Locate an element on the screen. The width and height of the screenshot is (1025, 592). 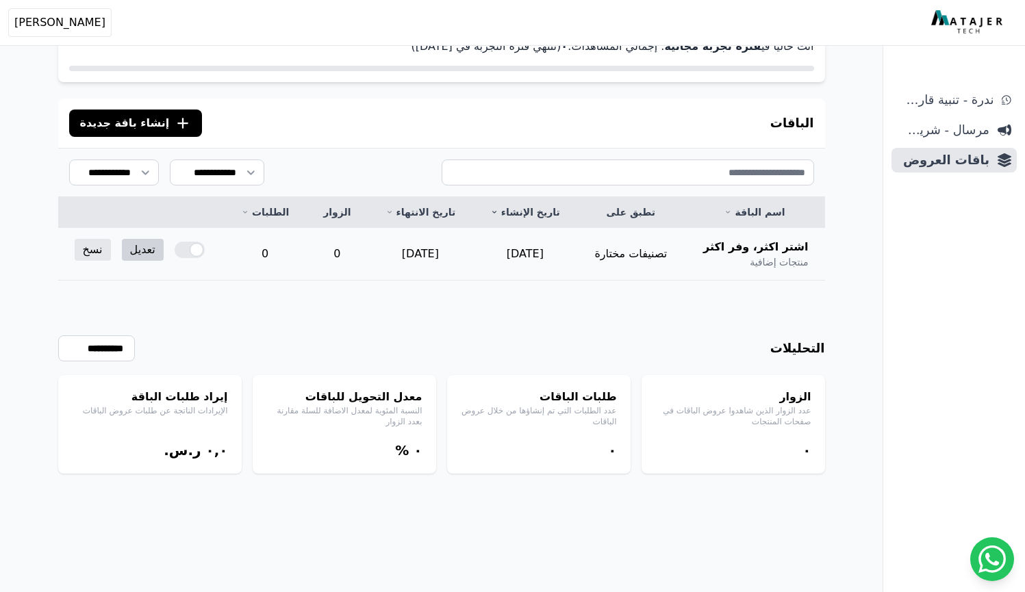
span: إنشاء باقة جديدة is located at coordinates (125, 123).